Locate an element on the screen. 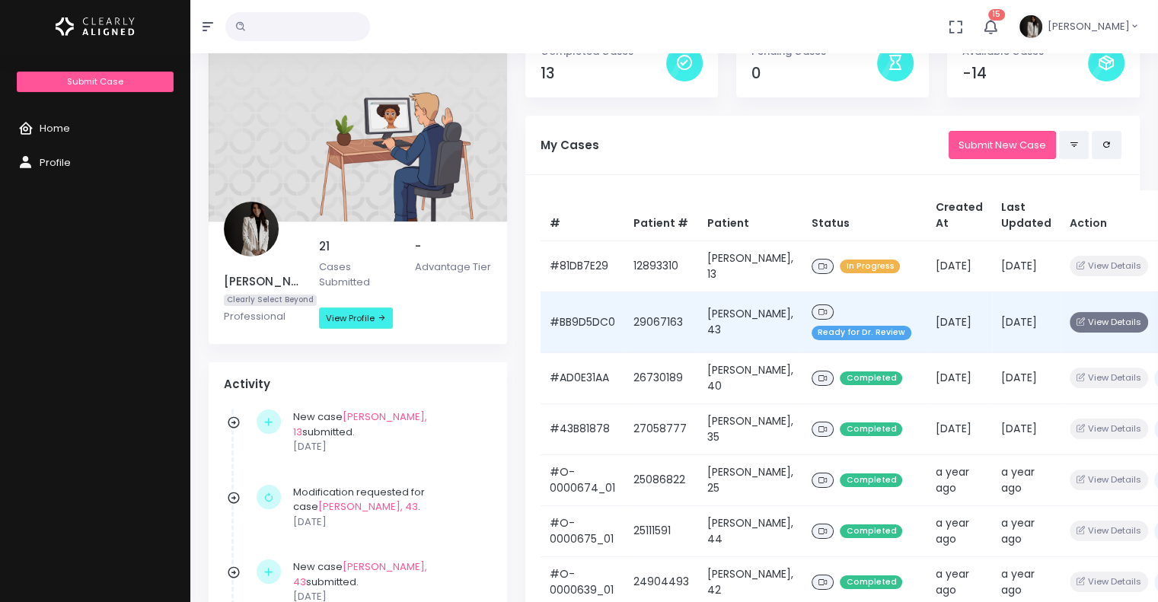 The width and height of the screenshot is (1158, 602). td: 25086822 is located at coordinates (661, 480).